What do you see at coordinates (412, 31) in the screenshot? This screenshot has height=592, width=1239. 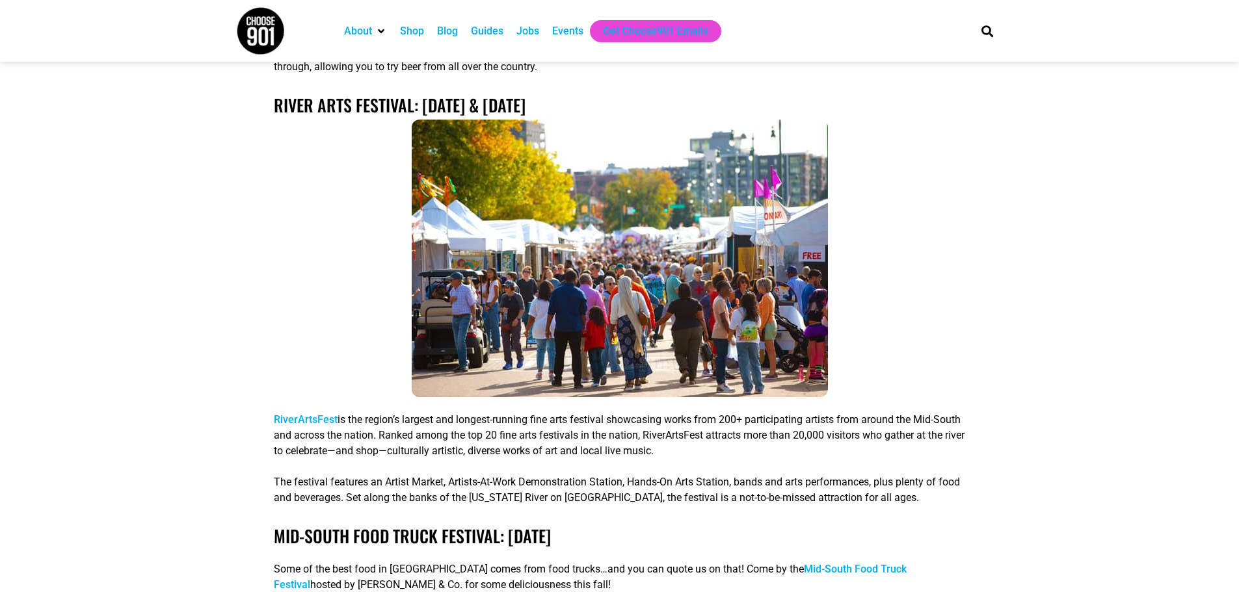 I see `div: Shop` at bounding box center [412, 31].